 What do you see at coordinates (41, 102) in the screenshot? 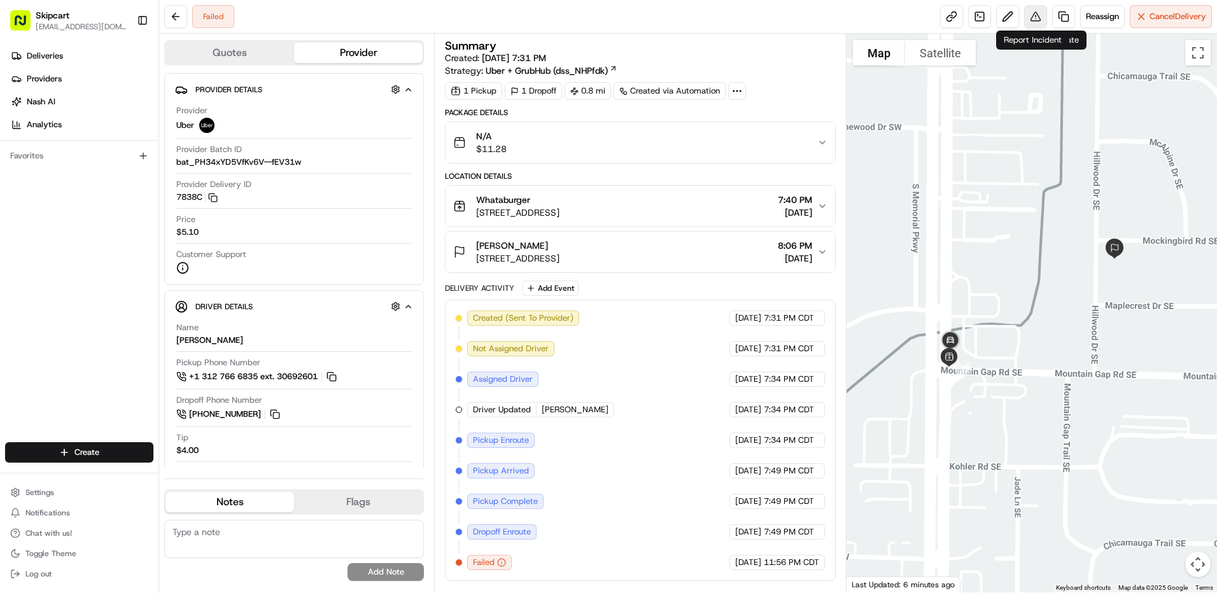
I see `span: Nash AI` at bounding box center [41, 102].